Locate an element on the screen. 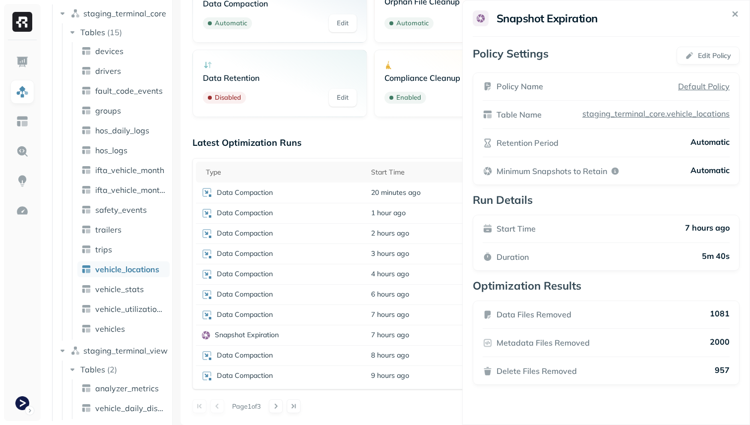 Image resolution: width=750 pixels, height=425 pixels. p: Start Time is located at coordinates (516, 229).